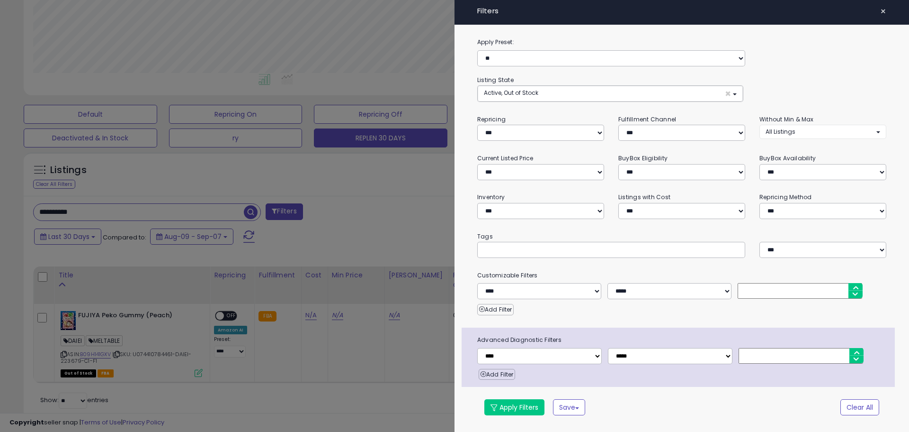 The image size is (909, 432). What do you see at coordinates (860, 407) in the screenshot?
I see `button: Clear All` at bounding box center [860, 407].